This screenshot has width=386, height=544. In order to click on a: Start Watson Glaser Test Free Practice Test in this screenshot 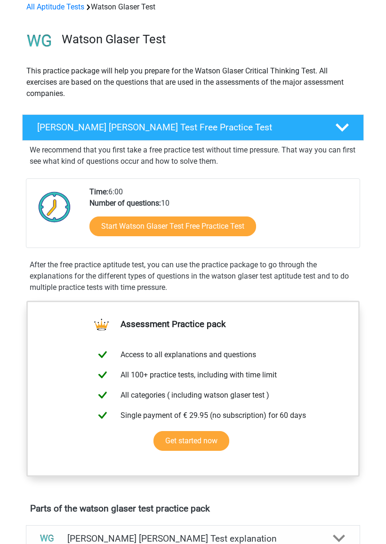, I will do `click(173, 227)`.